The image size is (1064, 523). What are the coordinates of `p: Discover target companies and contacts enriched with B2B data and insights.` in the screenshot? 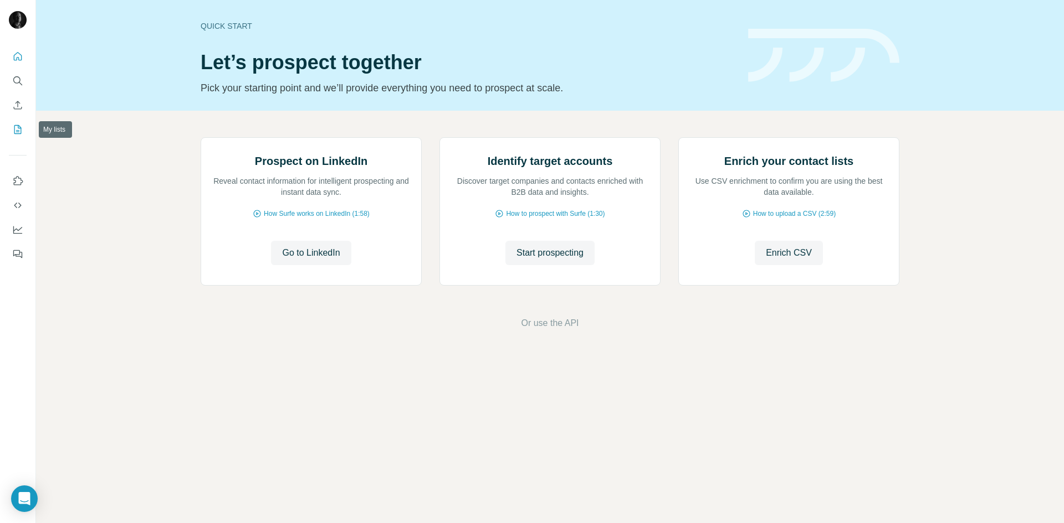 It's located at (550, 187).